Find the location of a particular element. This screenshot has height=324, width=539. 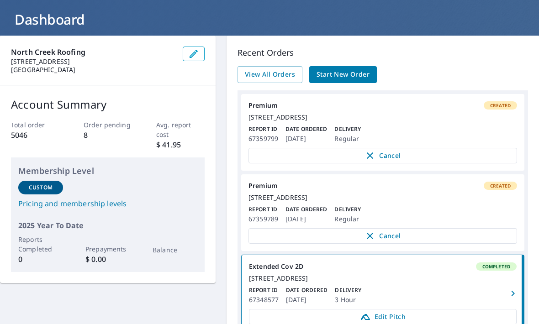

p: 67359799 is located at coordinates (263, 139).